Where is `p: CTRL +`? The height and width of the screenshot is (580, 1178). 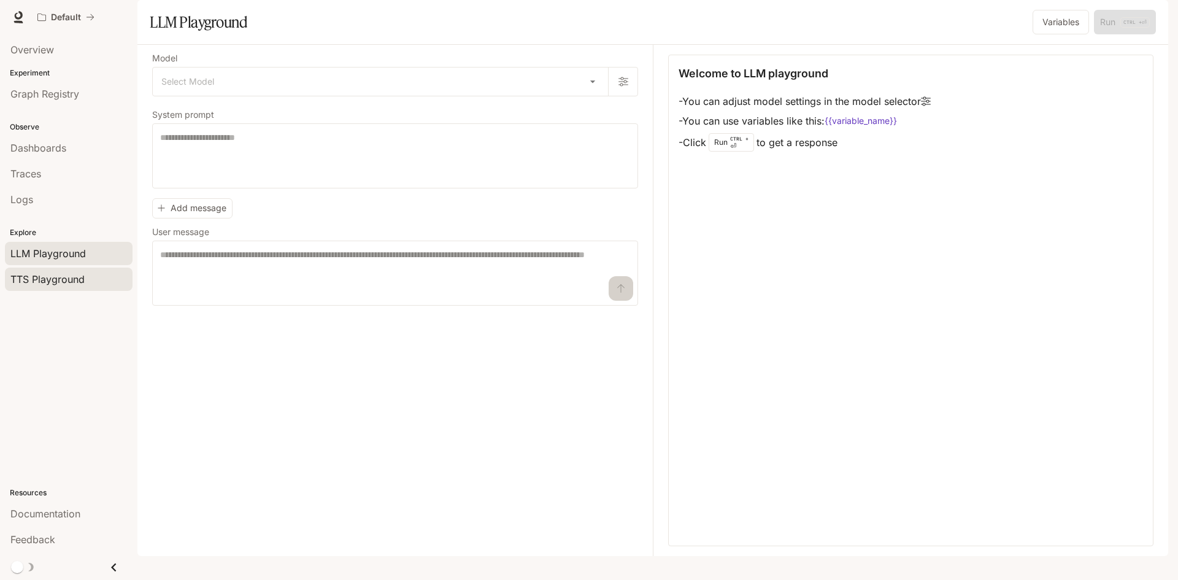 p: CTRL + is located at coordinates (739, 139).